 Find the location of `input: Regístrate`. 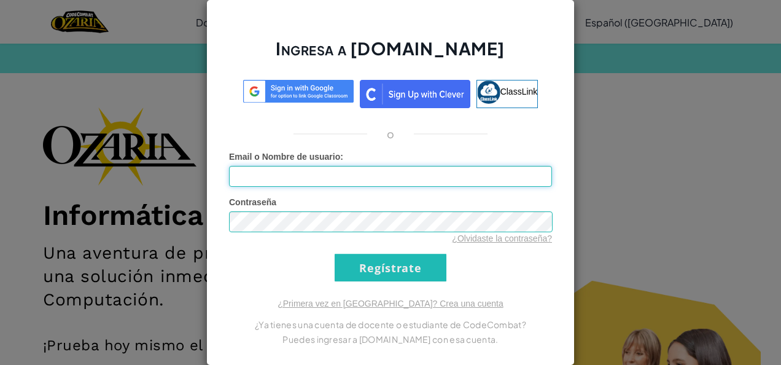

input: Regístrate is located at coordinates (390, 267).